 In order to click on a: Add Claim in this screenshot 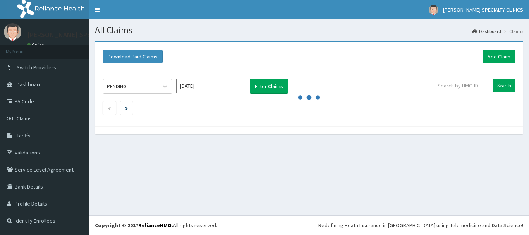, I will do `click(499, 57)`.